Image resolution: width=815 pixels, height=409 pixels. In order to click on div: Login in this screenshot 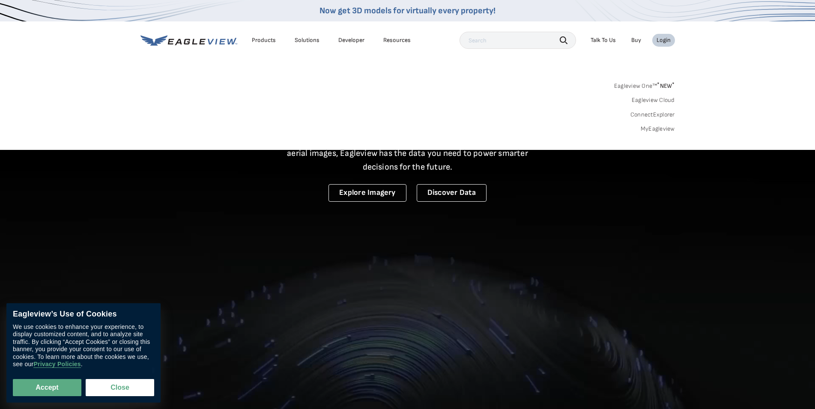, I will do `click(663, 40)`.